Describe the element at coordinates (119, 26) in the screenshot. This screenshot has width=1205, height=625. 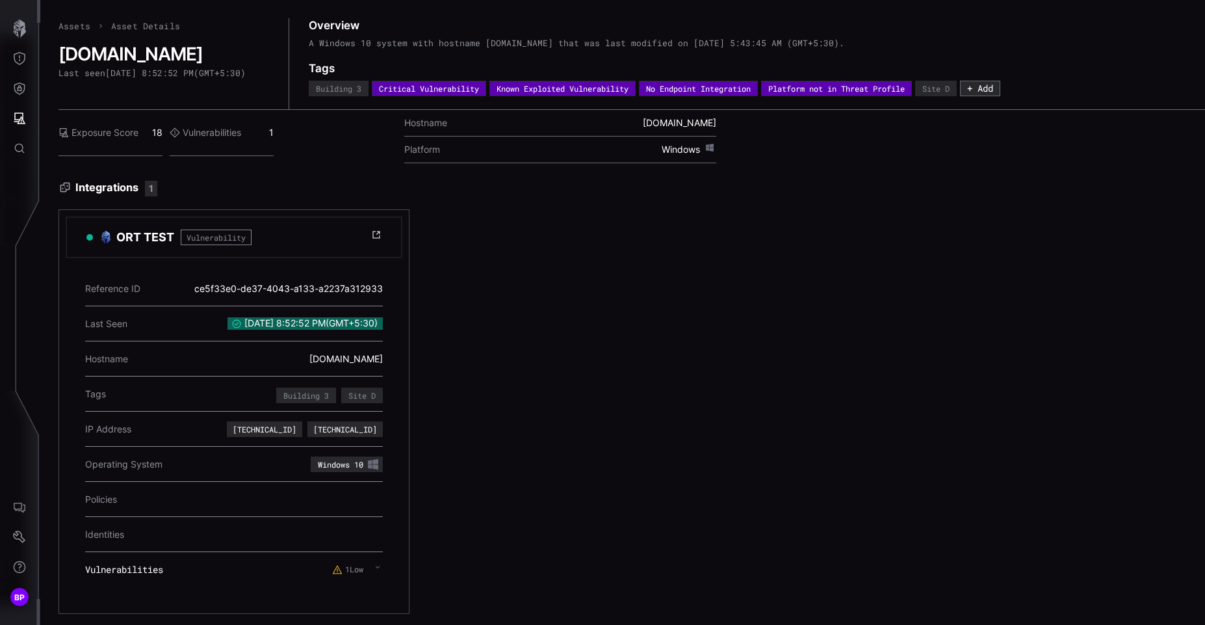
I see `nav: breadcrumb` at that location.